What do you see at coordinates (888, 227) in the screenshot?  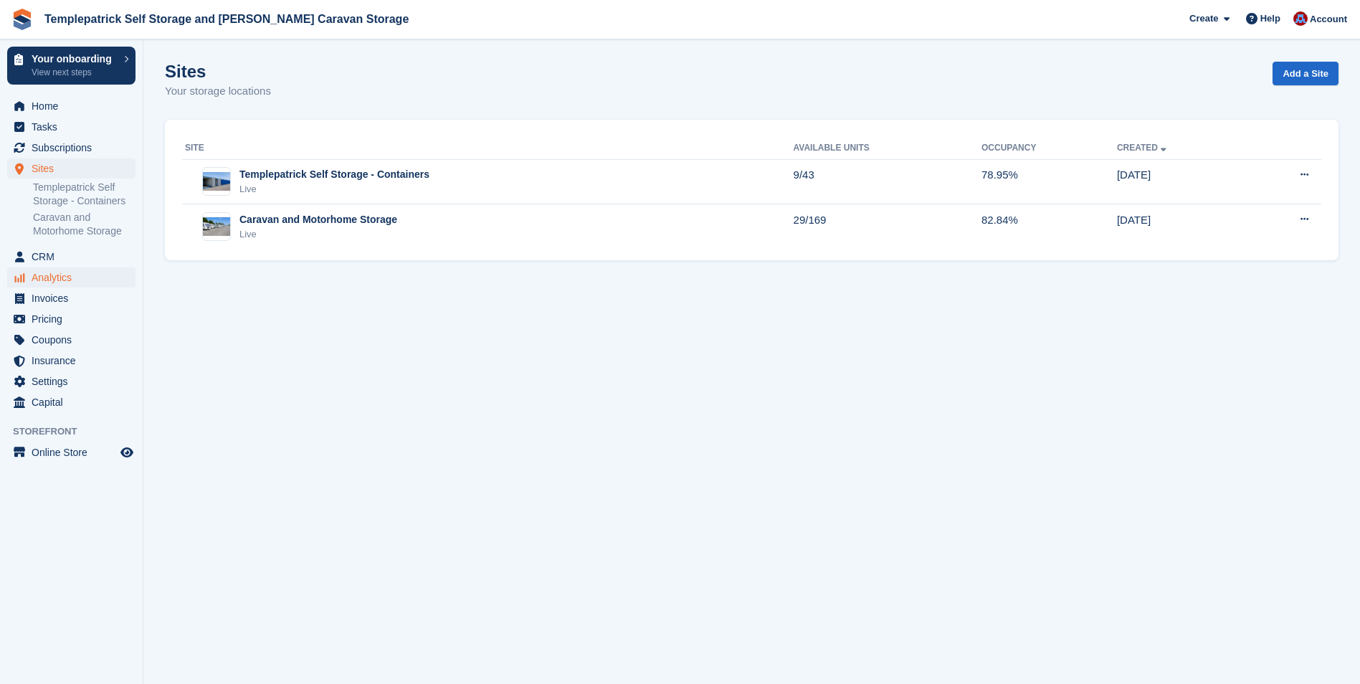 I see `td: 29/169` at bounding box center [888, 227].